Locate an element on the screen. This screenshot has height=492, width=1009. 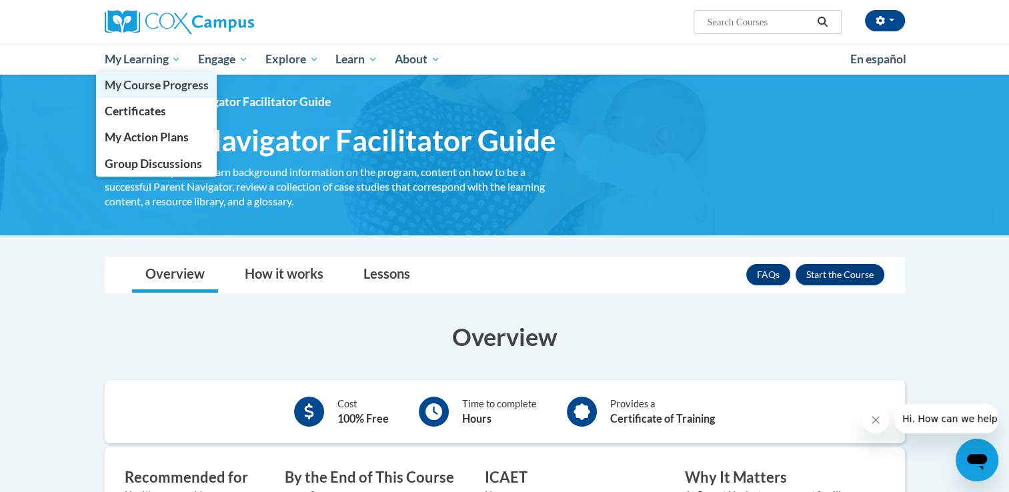
span: My Course Progress is located at coordinates (156, 85).